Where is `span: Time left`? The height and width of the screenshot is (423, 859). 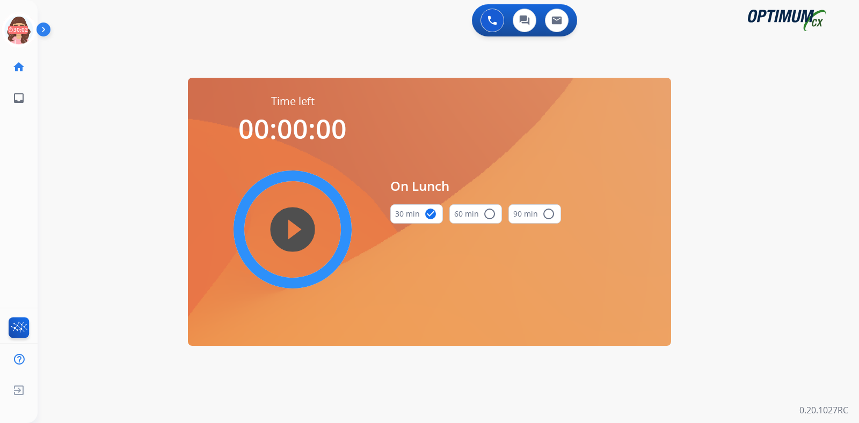
span: Time left is located at coordinates (293, 101).